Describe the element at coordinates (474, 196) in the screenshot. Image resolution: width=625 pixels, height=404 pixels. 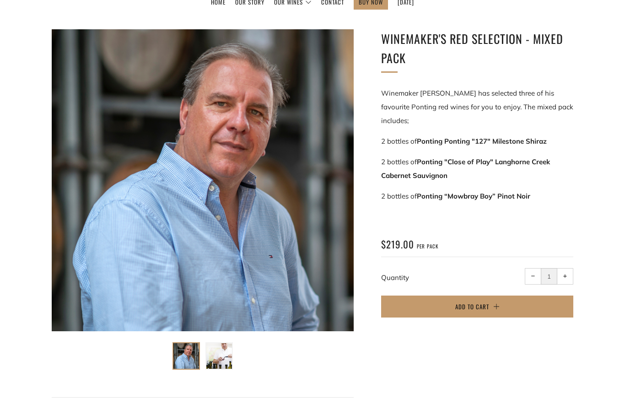
I see `strong: Ponting “Mowbray Boy” Pinot Noir` at that location.